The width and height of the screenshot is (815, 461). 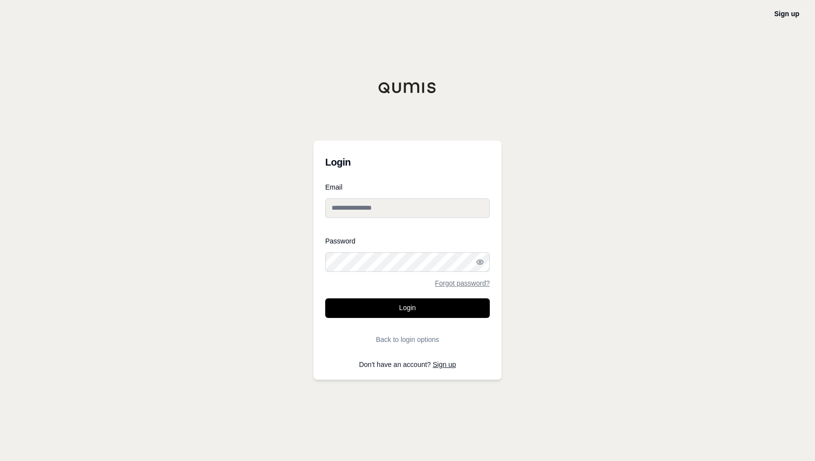 I want to click on label: Password, so click(x=408, y=241).